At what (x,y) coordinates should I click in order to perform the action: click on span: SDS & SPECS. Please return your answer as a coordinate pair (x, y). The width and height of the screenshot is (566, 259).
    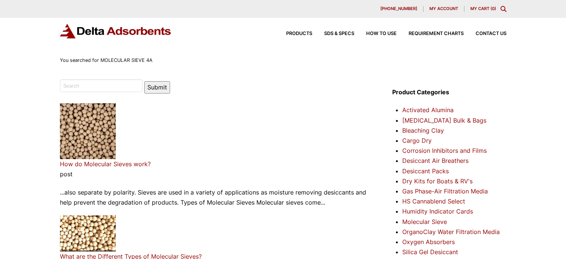
    Looking at the image, I should click on (339, 33).